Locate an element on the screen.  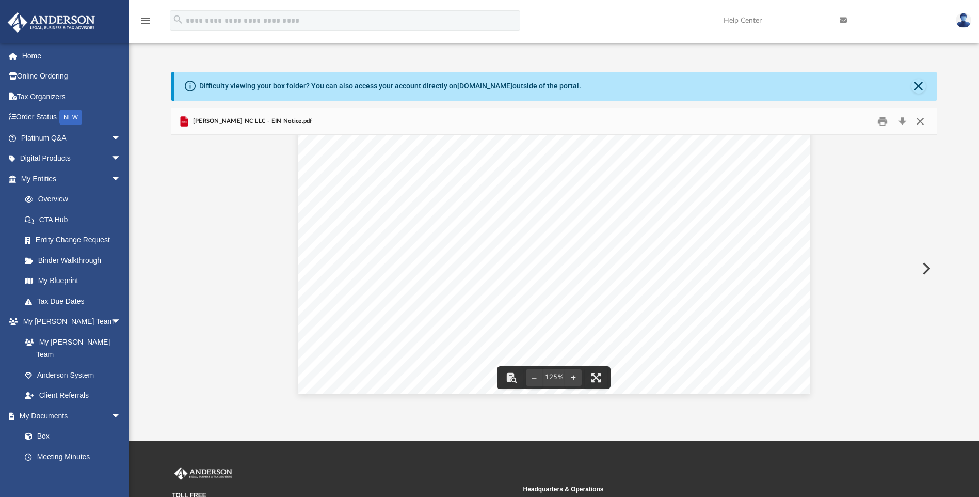
button: Toggle findbar is located at coordinates (511, 377).